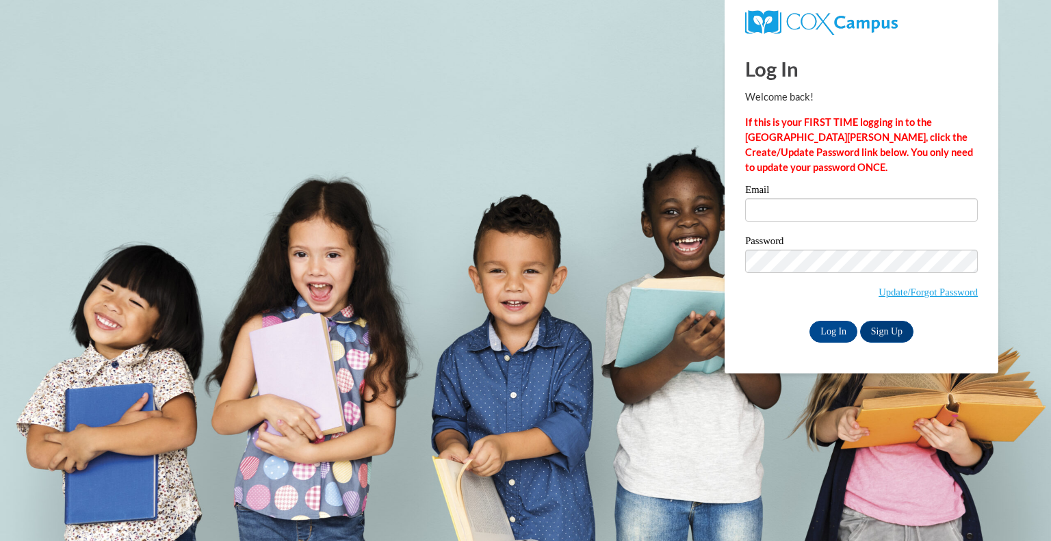 The width and height of the screenshot is (1051, 541). I want to click on input: Log In, so click(833, 332).